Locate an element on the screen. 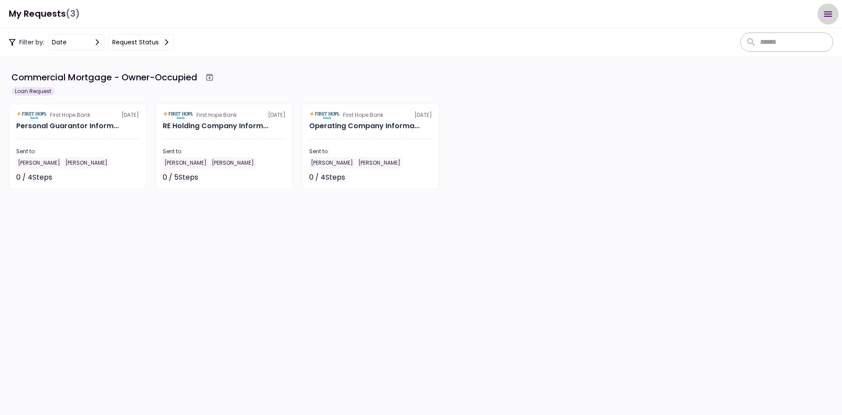 This screenshot has width=842, height=415. button: Archive workflow is located at coordinates (210, 77).